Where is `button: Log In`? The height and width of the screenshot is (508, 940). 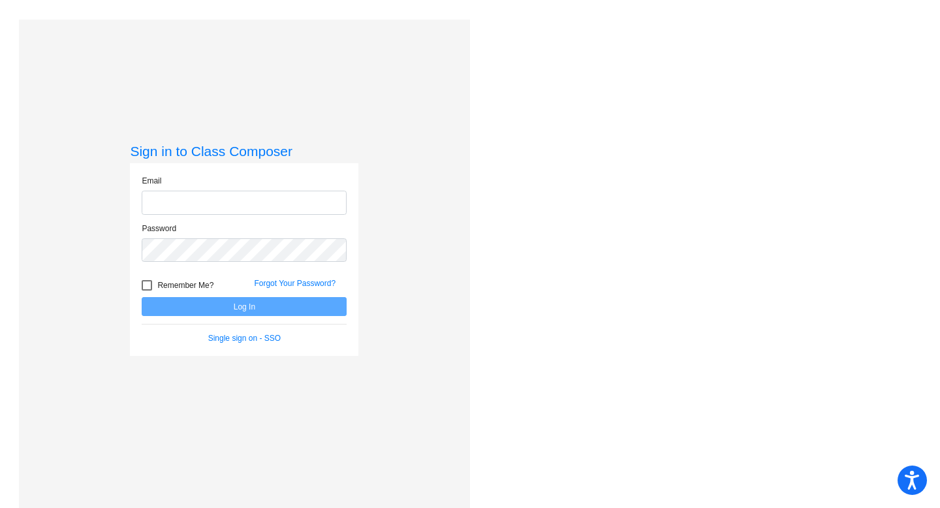 button: Log In is located at coordinates (244, 306).